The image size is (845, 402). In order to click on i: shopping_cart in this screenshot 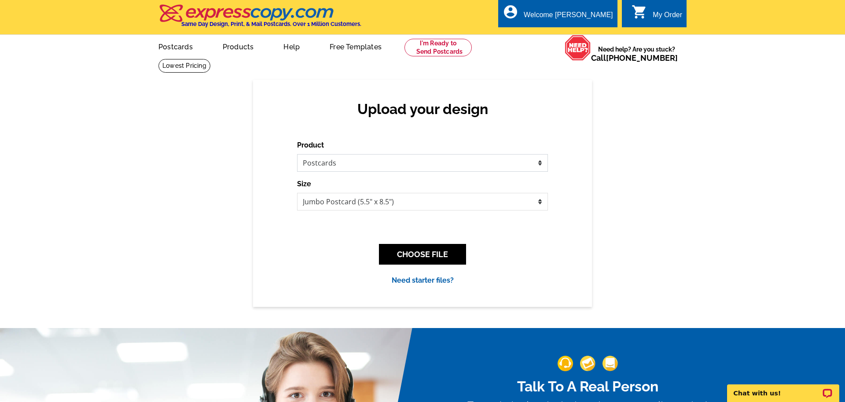, I will do `click(640, 12)`.